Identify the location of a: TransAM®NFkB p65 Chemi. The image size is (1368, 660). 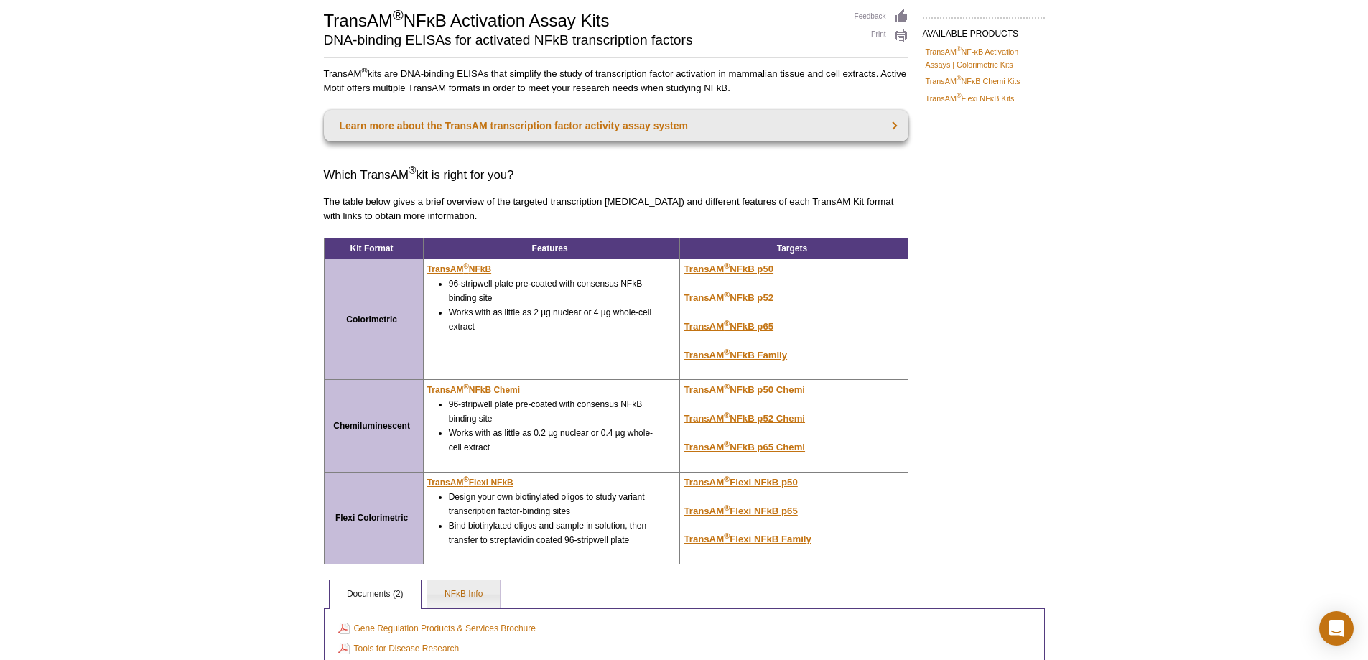
(744, 447).